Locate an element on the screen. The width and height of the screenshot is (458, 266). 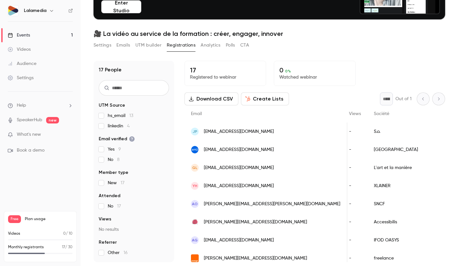
span: 0 % is located at coordinates (288, 71).